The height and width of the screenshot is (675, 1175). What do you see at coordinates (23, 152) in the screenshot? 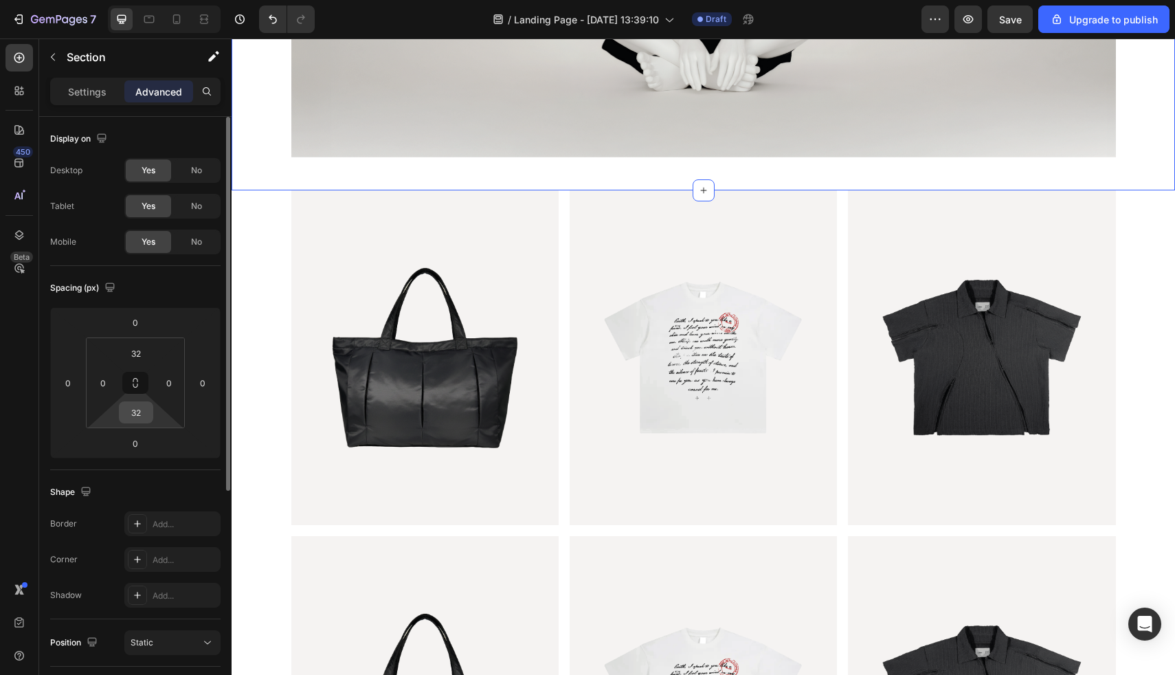
I see `div: 450` at bounding box center [23, 152].